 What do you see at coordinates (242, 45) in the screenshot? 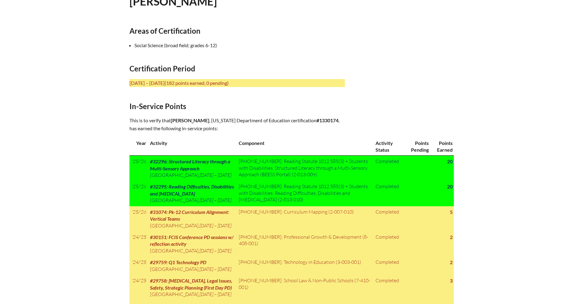
I see `li: Social Science (broad field; grades 6-12)` at bounding box center [242, 45].